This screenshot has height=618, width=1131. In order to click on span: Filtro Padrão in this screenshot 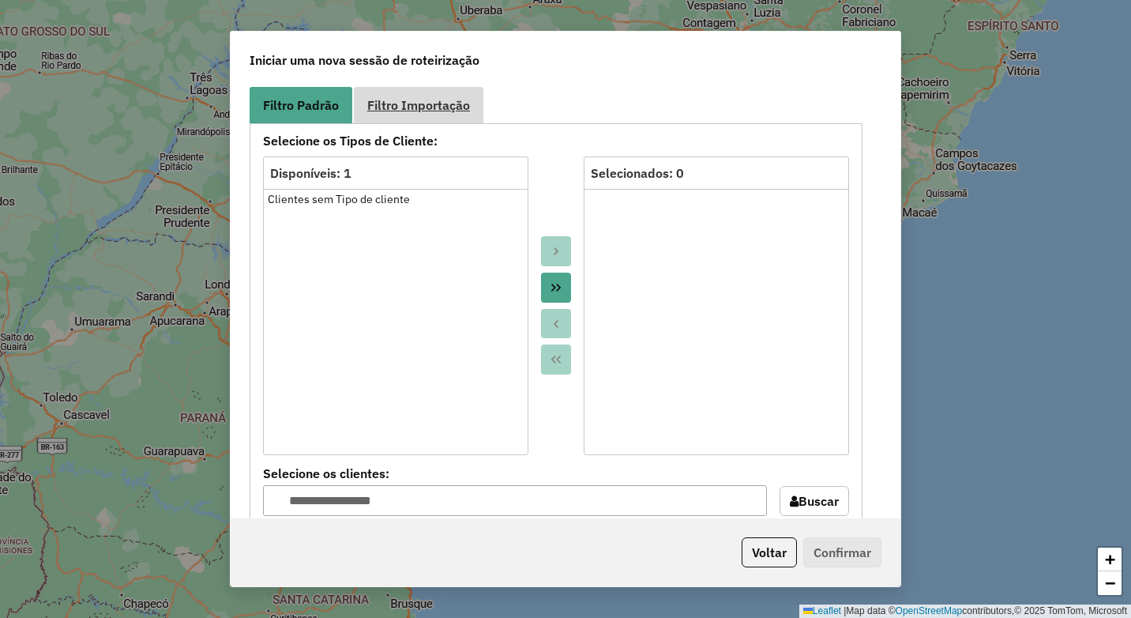, I will do `click(301, 105)`.